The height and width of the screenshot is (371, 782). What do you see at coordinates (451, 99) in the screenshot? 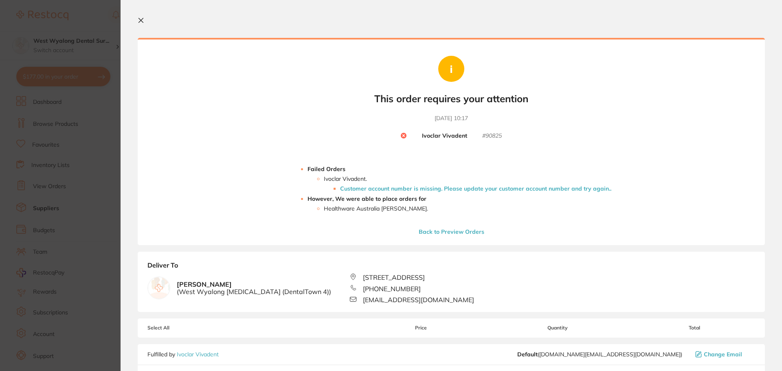
I see `b: This order requires your attention` at bounding box center [451, 99].